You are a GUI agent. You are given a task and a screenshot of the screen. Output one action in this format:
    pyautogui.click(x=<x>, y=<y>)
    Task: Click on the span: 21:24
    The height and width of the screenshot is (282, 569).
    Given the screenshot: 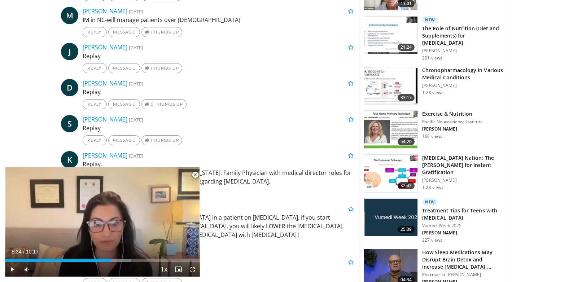 What is the action you would take?
    pyautogui.click(x=406, y=47)
    